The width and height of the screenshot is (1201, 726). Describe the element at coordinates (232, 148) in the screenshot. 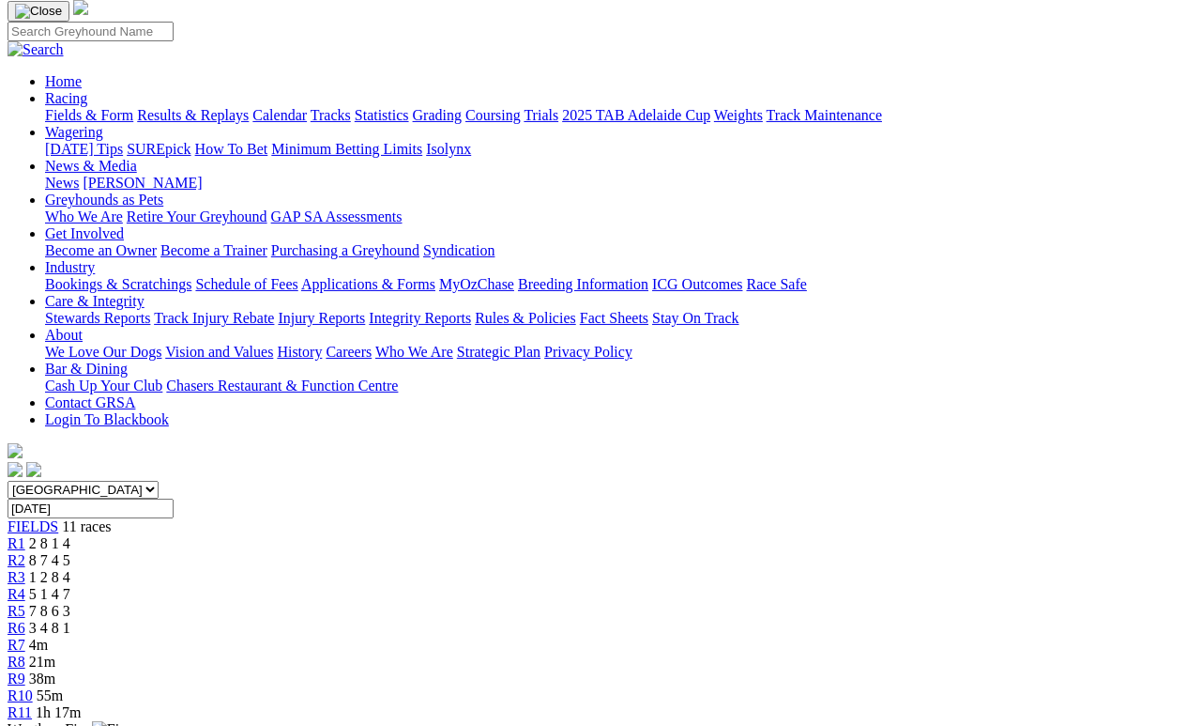

I see `a: How To Bet` at that location.